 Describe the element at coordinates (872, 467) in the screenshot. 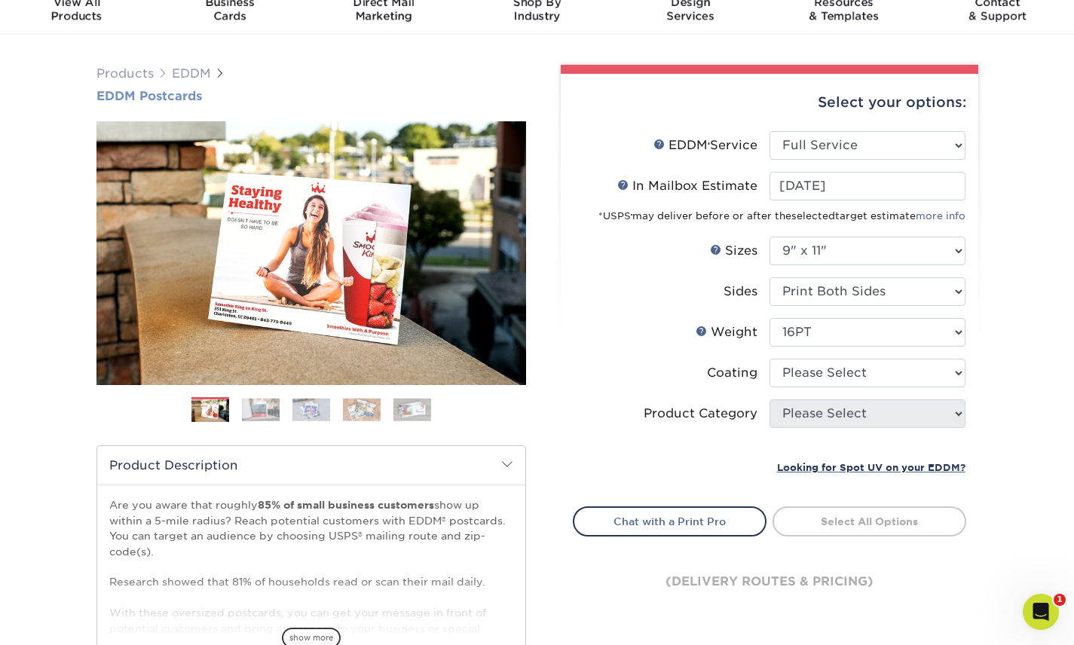

I see `small: Looking for Spot UV on your EDDM?` at that location.